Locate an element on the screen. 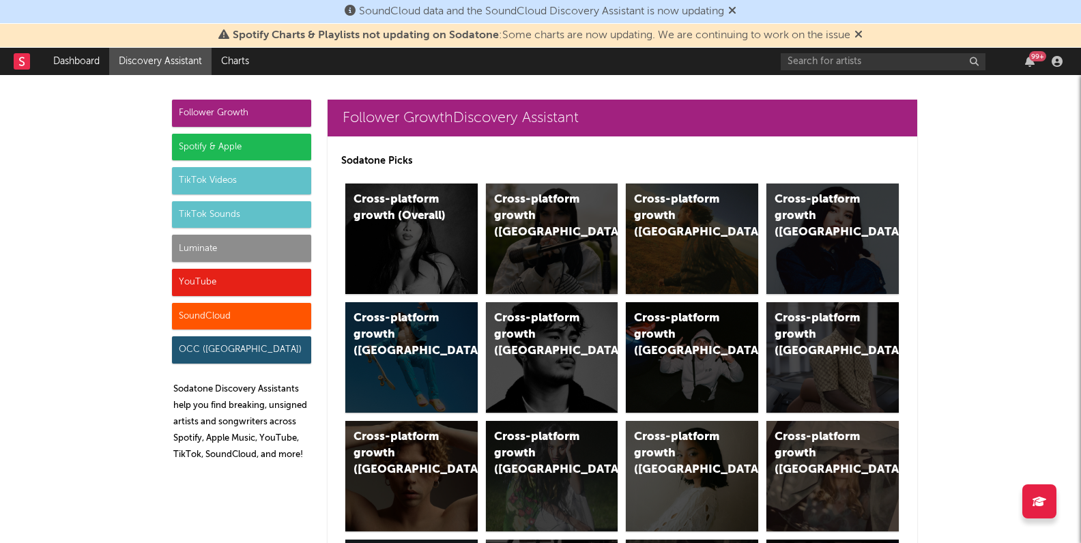 The image size is (1081, 543). div: YouTube is located at coordinates (242, 283).